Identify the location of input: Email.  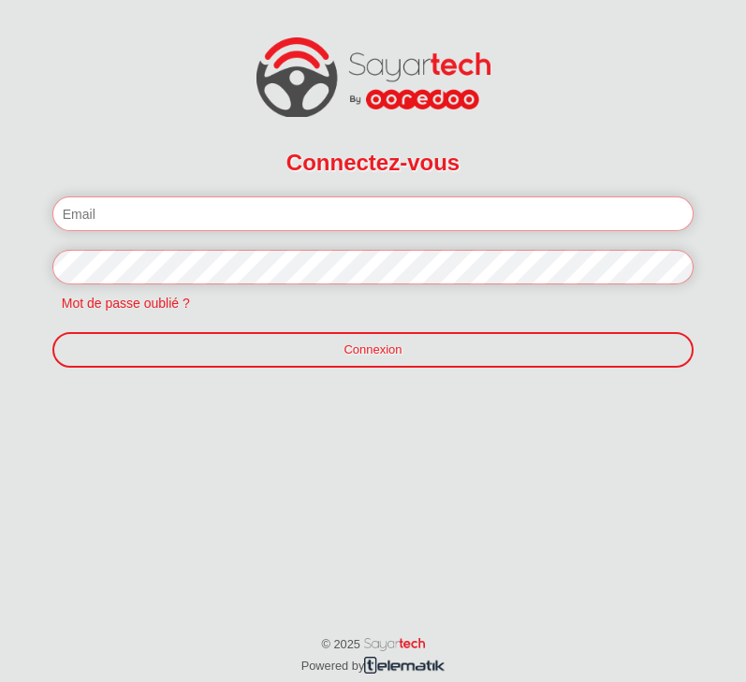
(372, 213).